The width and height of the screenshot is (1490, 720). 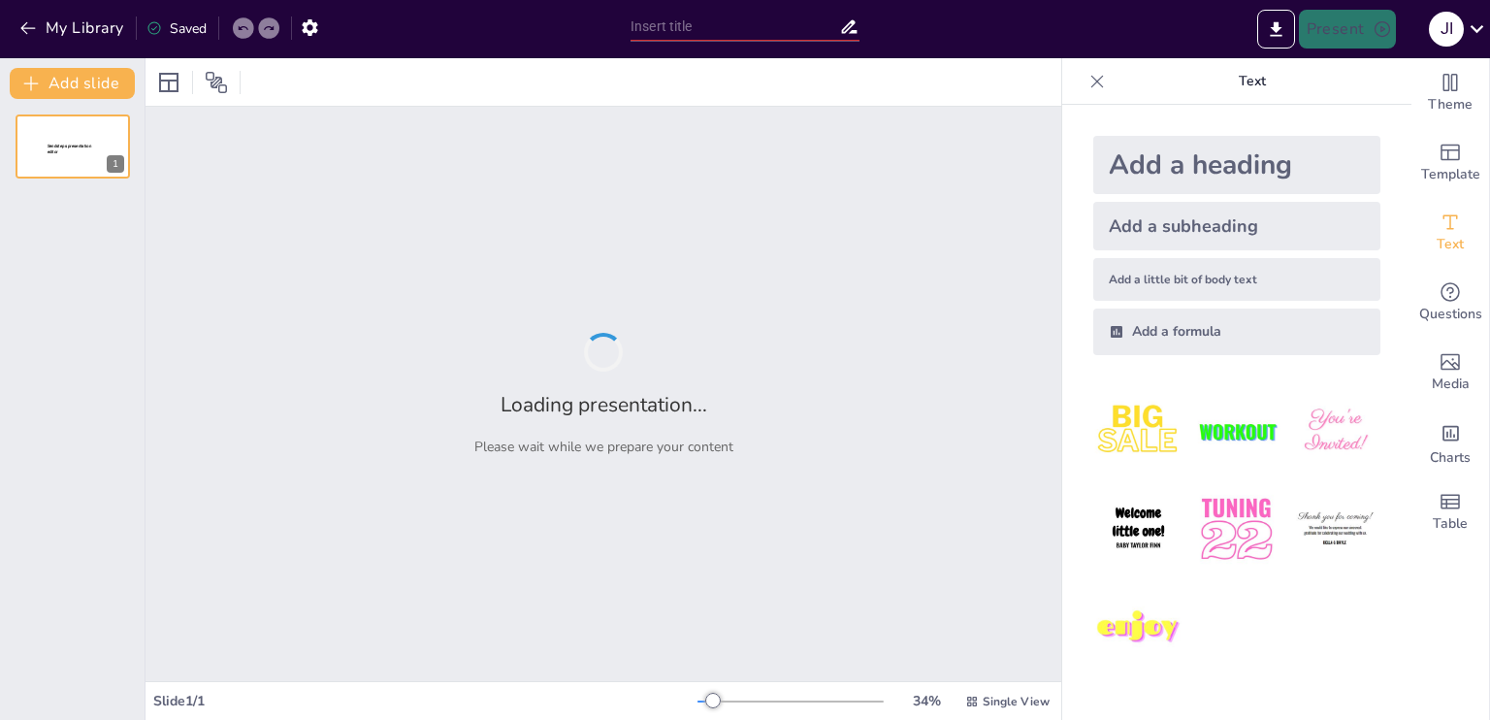 What do you see at coordinates (69, 148) in the screenshot?
I see `span: Sendsteps presentation editor` at bounding box center [69, 148].